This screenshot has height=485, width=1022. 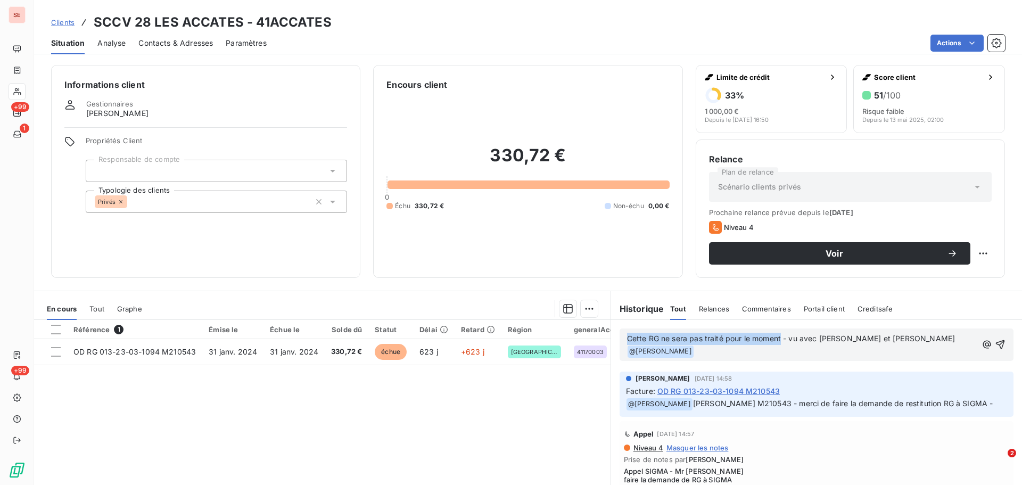 What do you see at coordinates (759, 187) in the screenshot?
I see `span: Scénario clients privés` at bounding box center [759, 187].